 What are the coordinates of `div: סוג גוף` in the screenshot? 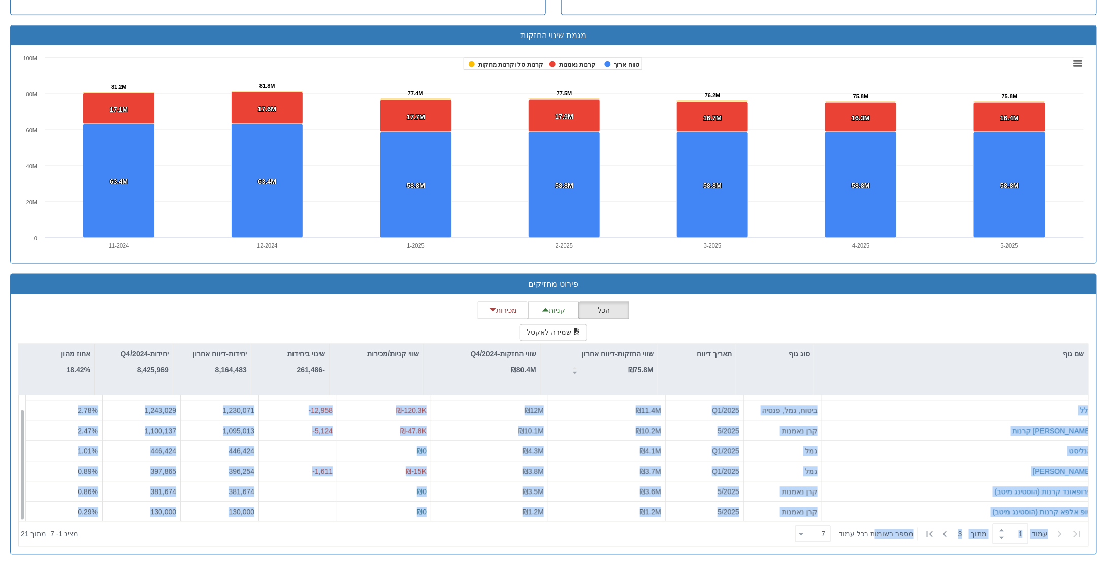 It's located at (775, 354).